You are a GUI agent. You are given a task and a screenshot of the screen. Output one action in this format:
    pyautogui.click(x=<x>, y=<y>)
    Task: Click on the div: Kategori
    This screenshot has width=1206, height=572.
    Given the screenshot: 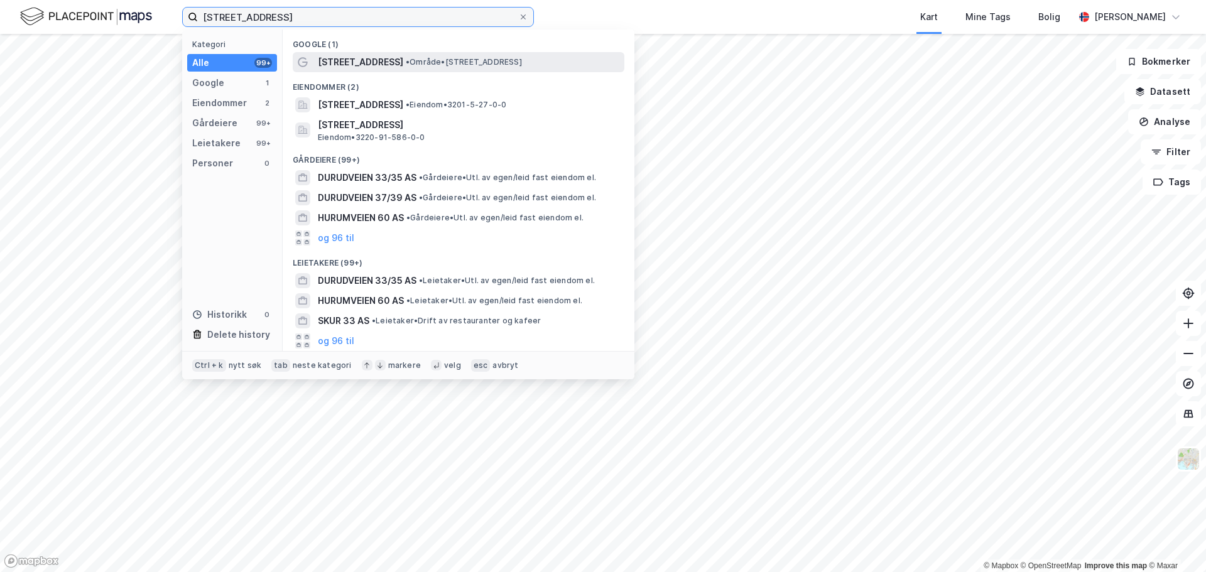 What is the action you would take?
    pyautogui.click(x=234, y=44)
    